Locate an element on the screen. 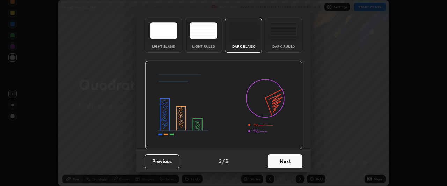 This screenshot has width=447, height=186. div: Light Ruled is located at coordinates (204, 46).